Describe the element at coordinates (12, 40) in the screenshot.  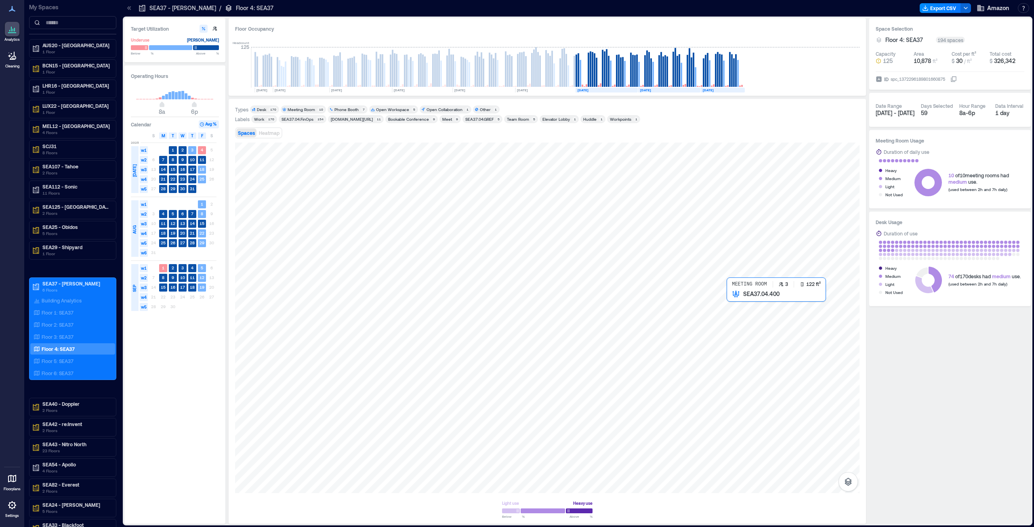
I see `p: Analytics` at that location.